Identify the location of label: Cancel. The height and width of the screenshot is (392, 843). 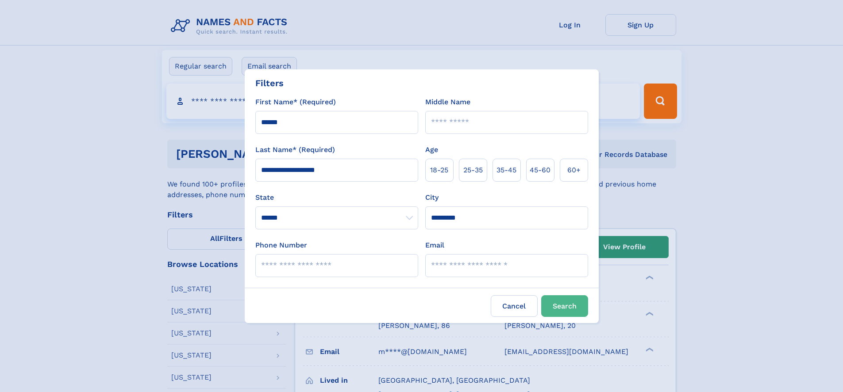
(514, 306).